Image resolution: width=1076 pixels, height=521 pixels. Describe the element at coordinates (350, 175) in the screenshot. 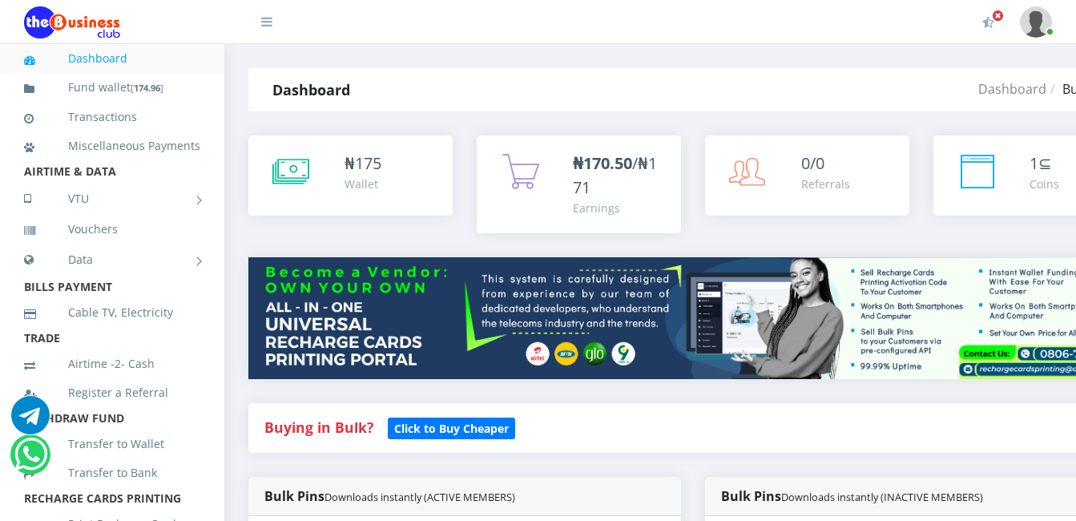

I see `a: ₦175 Wallet` at that location.